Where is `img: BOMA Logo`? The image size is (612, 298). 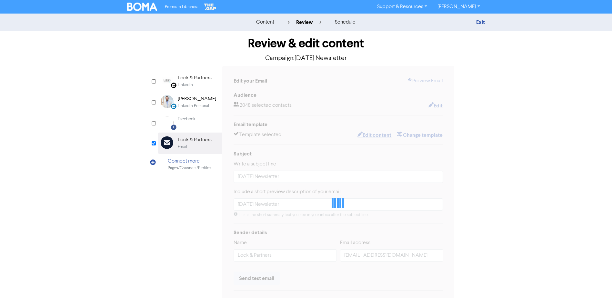
img: BOMA Logo is located at coordinates (142, 7).